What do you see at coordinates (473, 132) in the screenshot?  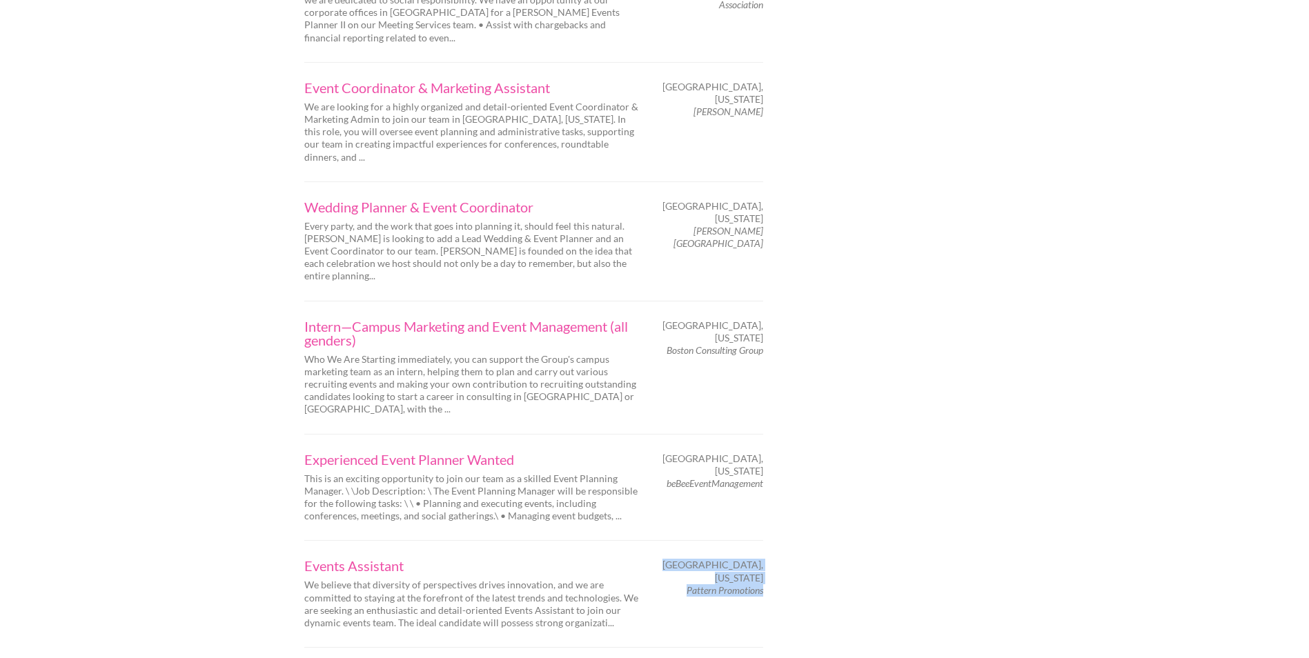 I see `p: We are looking for a highly organized and detail-oriented Event Coordinator & Marketing Admin to ...` at bounding box center [473, 132].